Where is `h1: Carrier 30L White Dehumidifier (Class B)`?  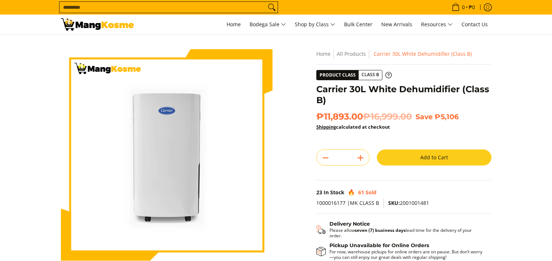
h1: Carrier 30L White Dehumidifier (Class B) is located at coordinates (404, 95).